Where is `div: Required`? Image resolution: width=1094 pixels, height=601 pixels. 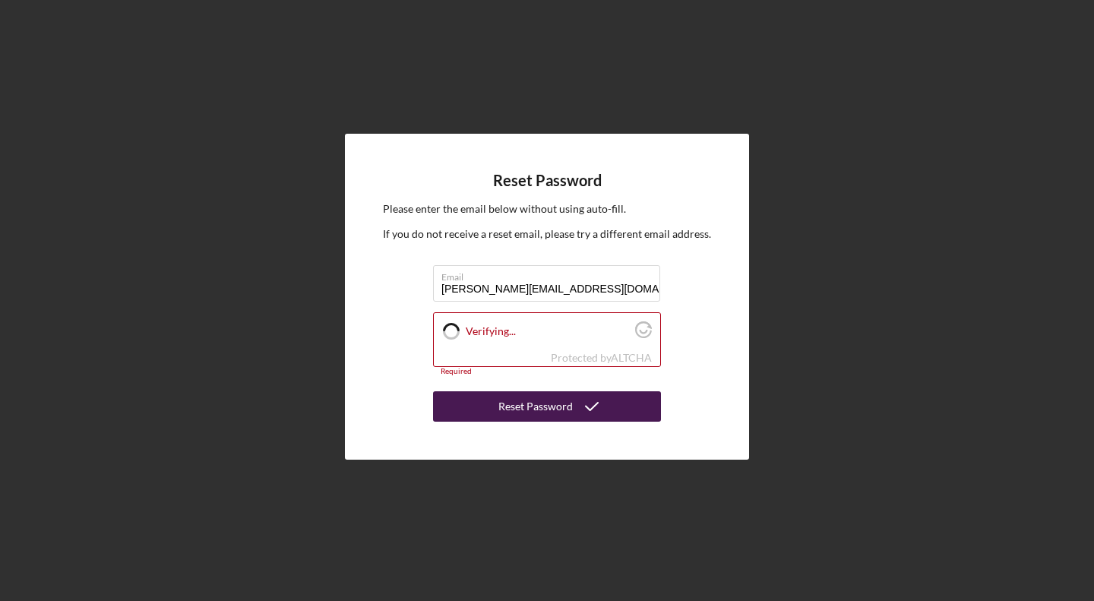
div: Required is located at coordinates (547, 372).